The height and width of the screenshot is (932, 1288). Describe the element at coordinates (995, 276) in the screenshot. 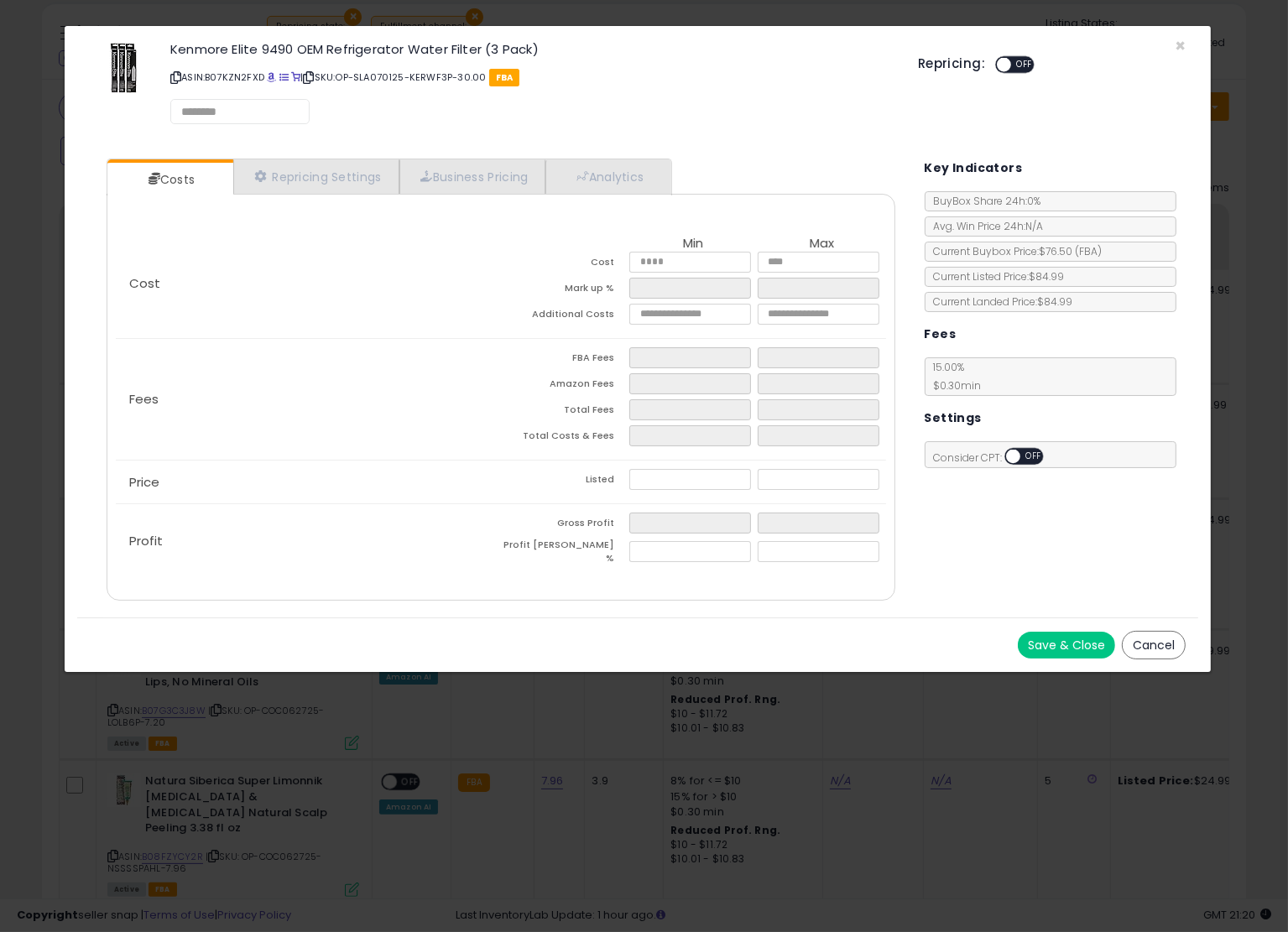

I see `span: Current Listed Price: $84.99` at that location.